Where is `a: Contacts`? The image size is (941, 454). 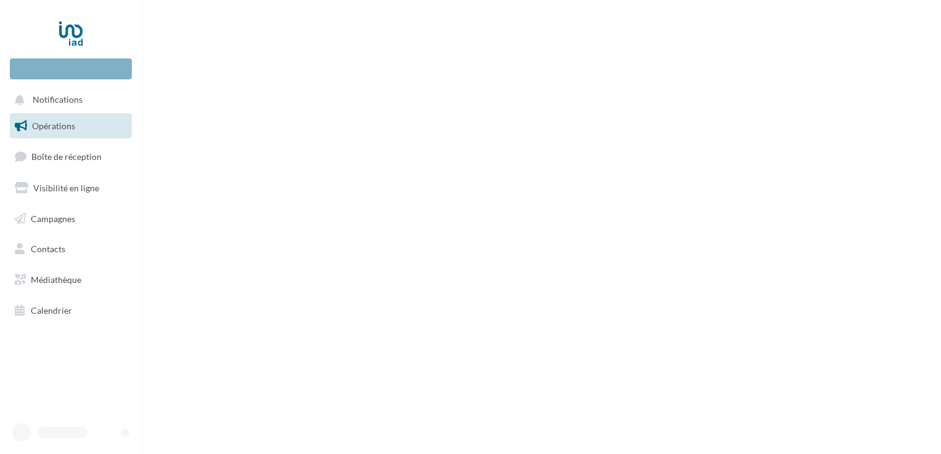
a: Contacts is located at coordinates (71, 249).